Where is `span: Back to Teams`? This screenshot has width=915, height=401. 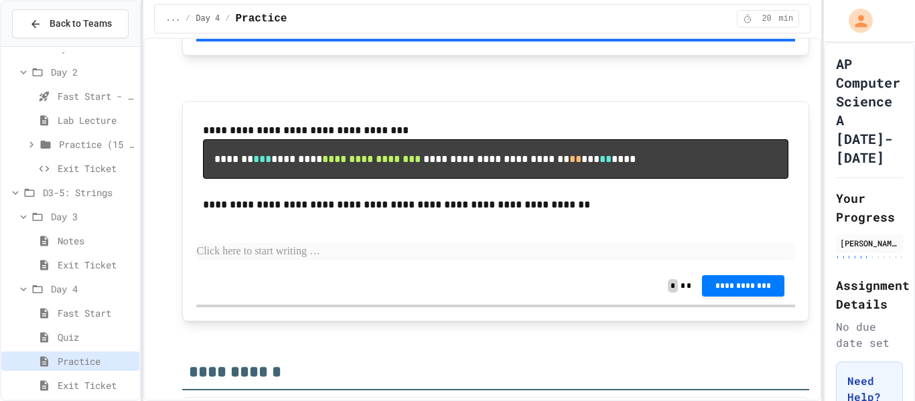
span: Back to Teams is located at coordinates (80, 23).